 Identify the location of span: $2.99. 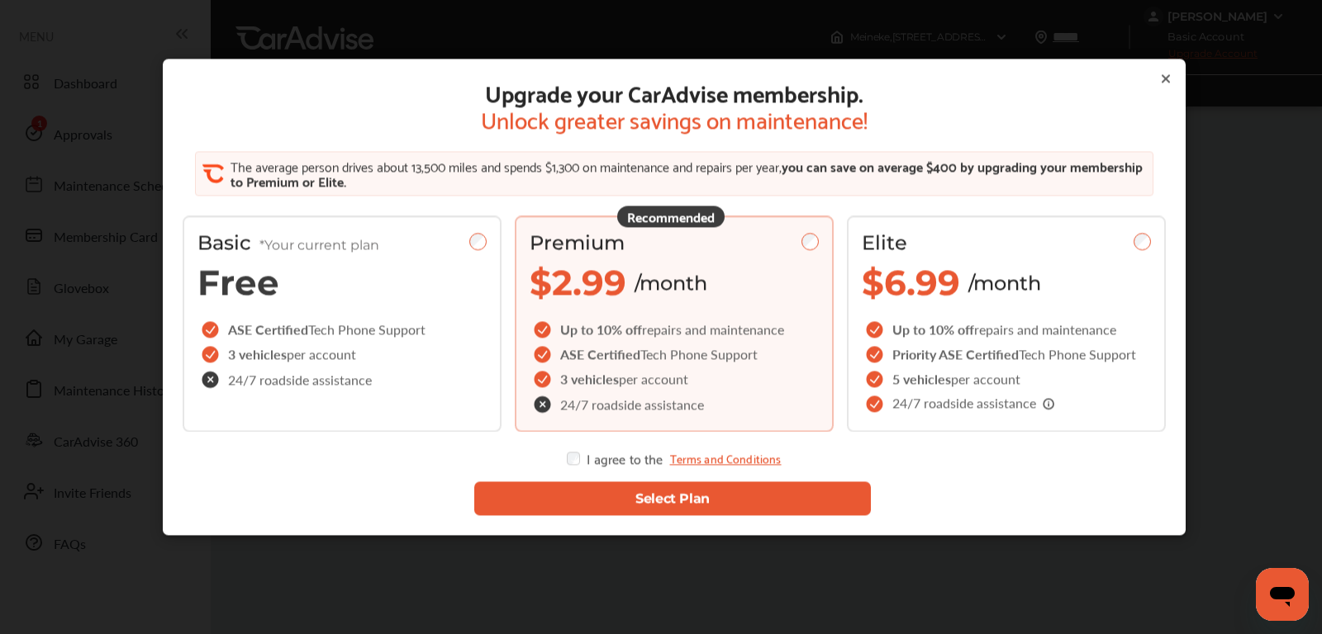
(577, 283).